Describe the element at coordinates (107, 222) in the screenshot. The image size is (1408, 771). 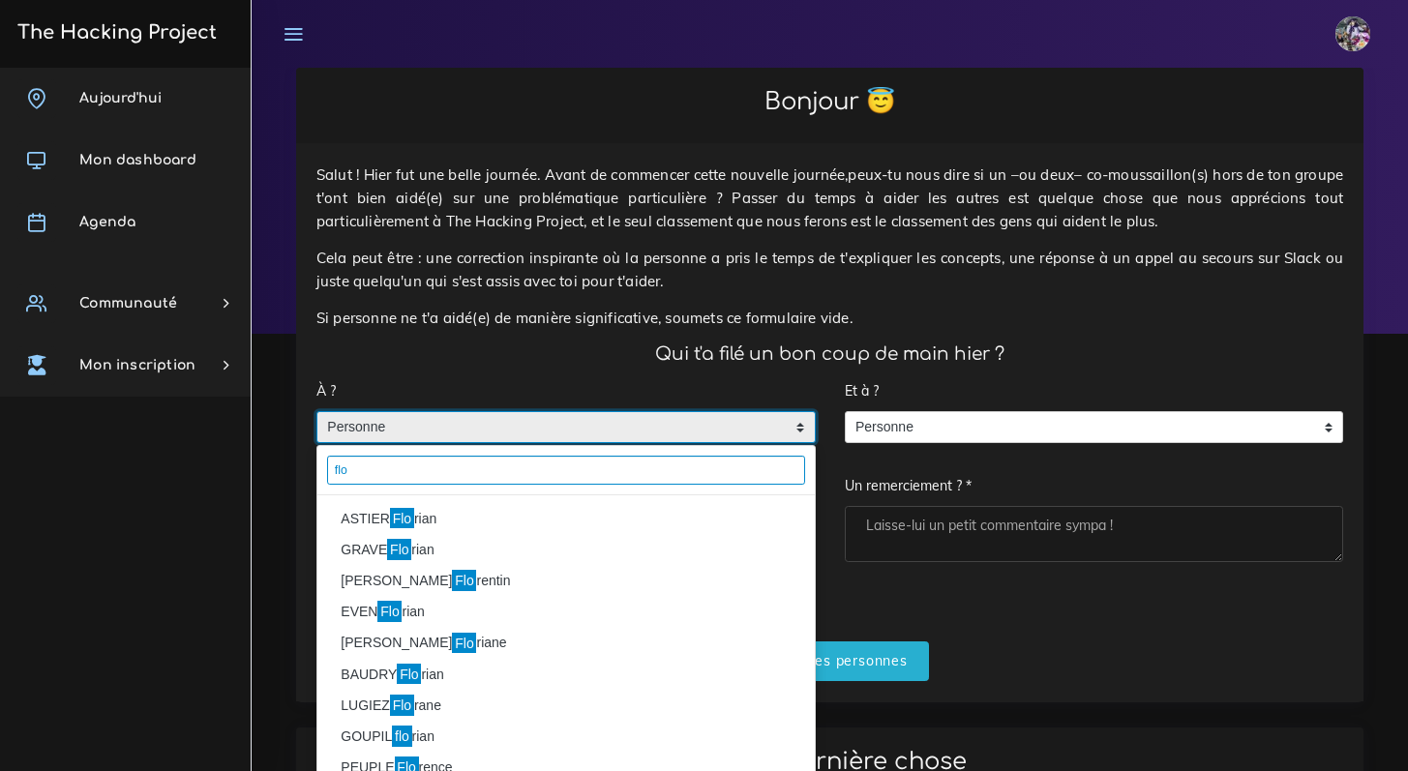
I see `span: Agenda` at that location.